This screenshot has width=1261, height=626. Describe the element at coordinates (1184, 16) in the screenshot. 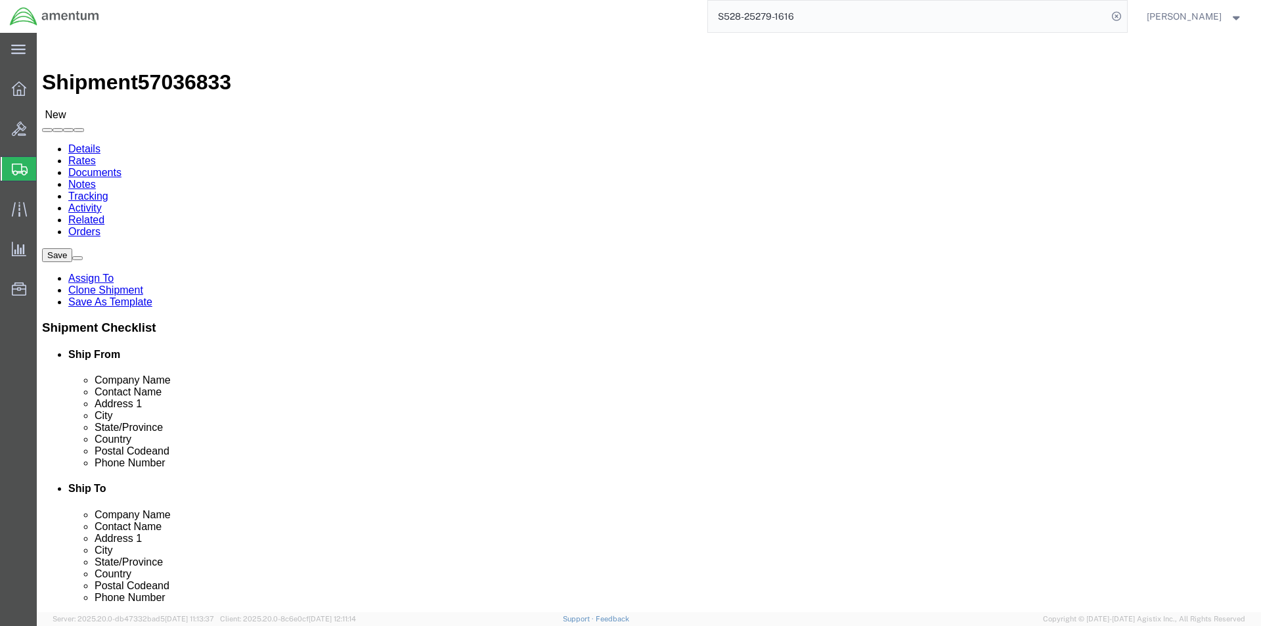

I see `span: Kajuan Barnwell` at that location.